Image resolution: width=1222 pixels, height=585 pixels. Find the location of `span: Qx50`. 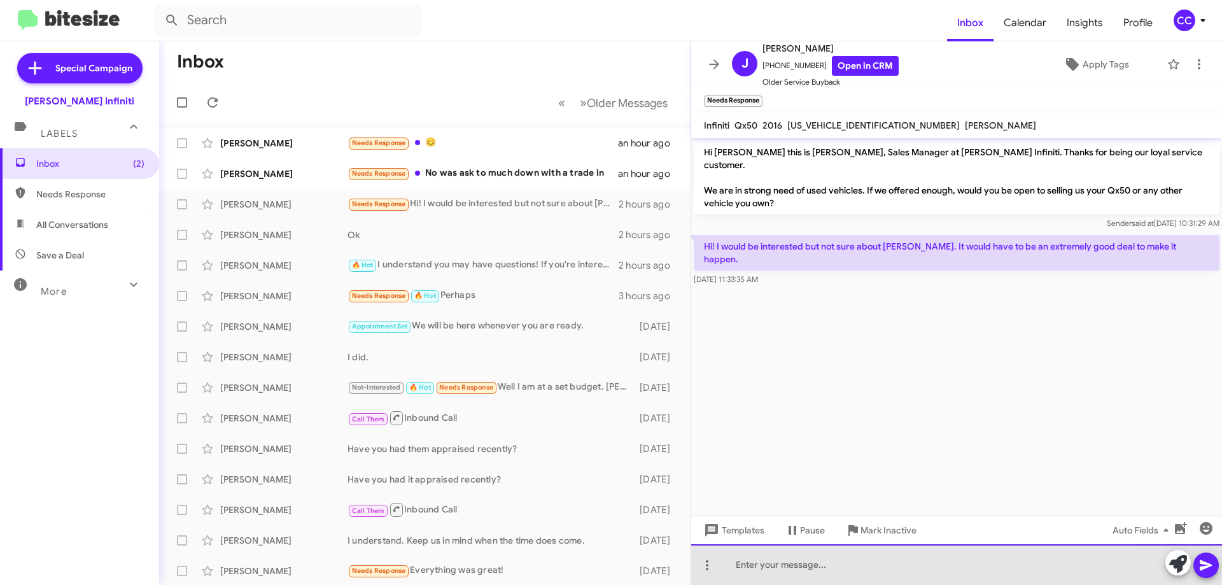

span: Qx50 is located at coordinates (746, 125).